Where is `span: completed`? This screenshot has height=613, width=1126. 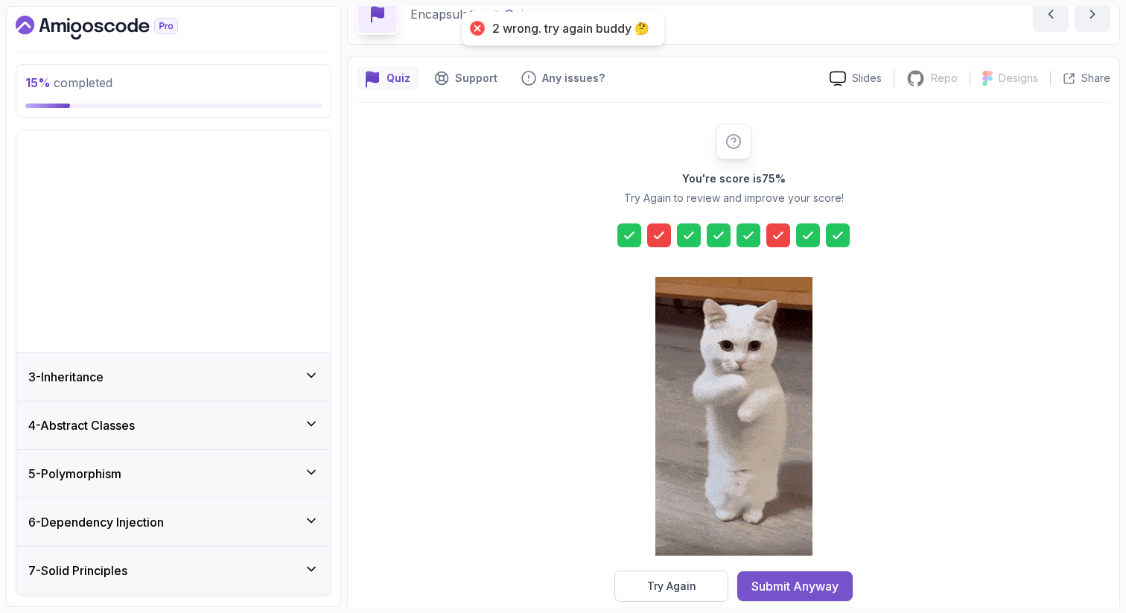 span: completed is located at coordinates (69, 83).